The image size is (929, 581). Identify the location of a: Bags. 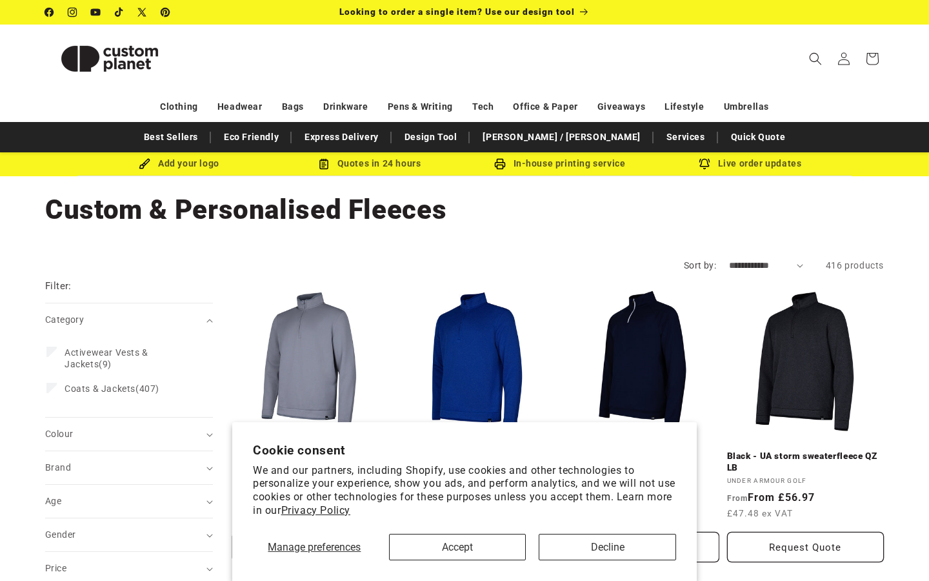
(293, 106).